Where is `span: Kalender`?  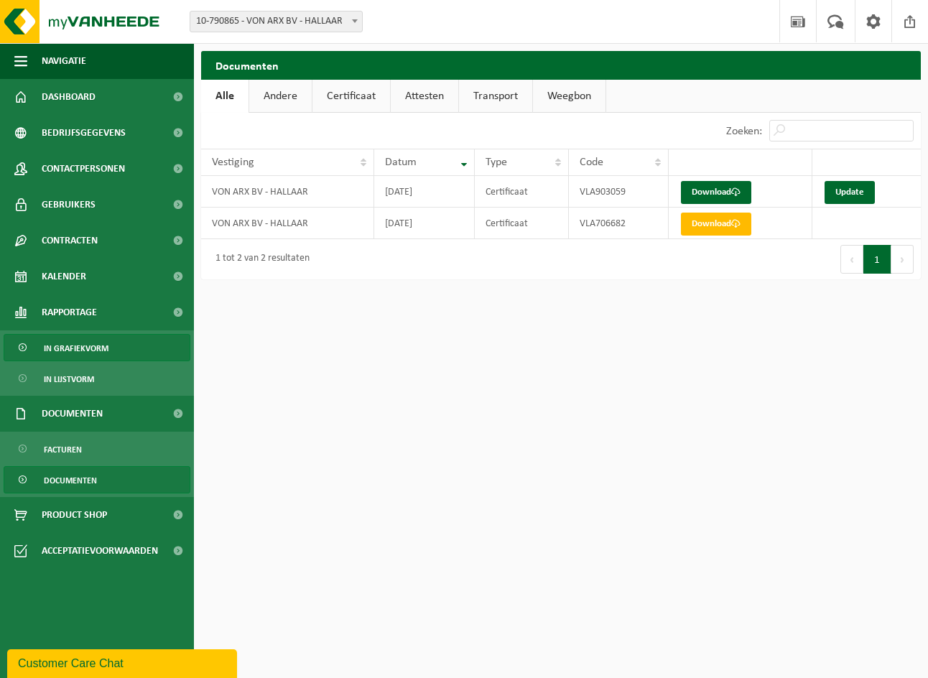
span: Kalender is located at coordinates (64, 277).